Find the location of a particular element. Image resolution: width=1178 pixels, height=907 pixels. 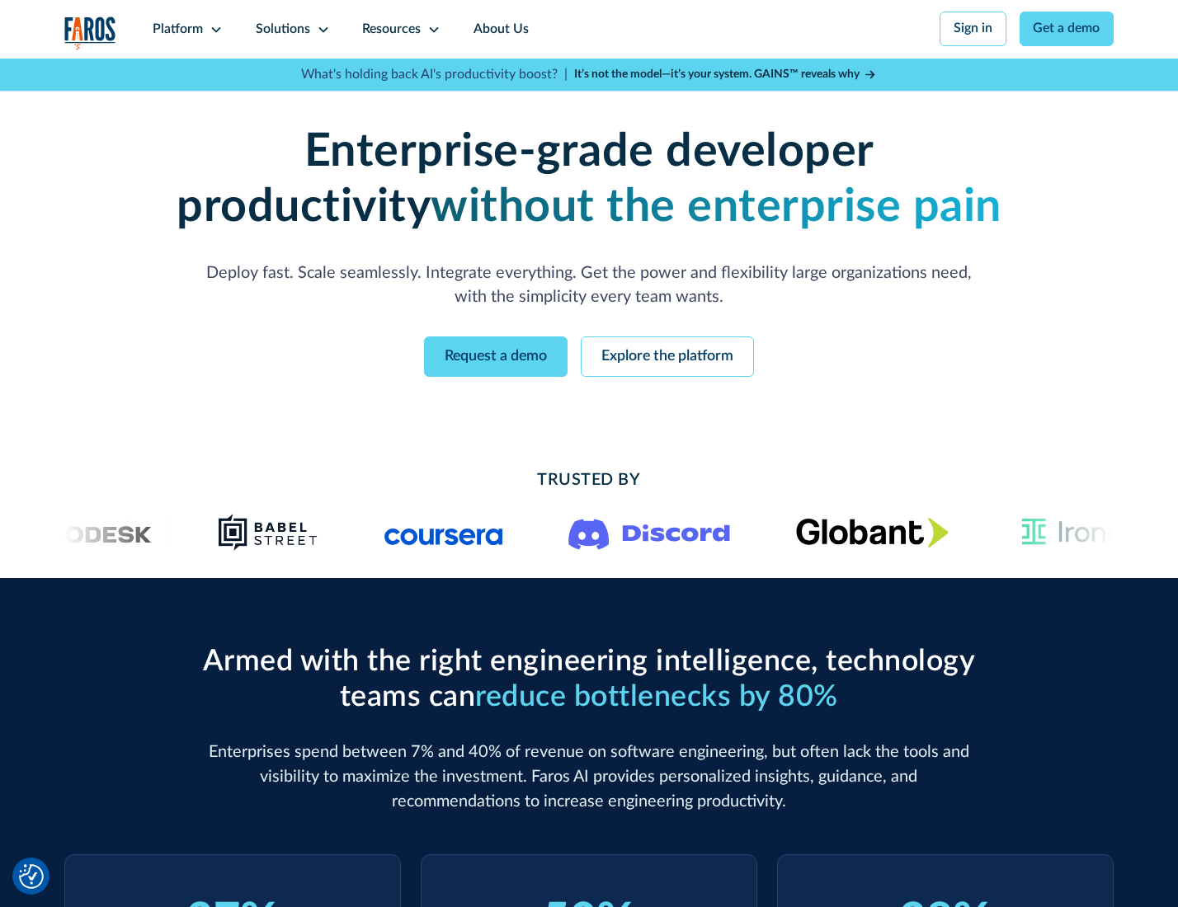

img: Logo of the communication platform Discord. is located at coordinates (649, 533).